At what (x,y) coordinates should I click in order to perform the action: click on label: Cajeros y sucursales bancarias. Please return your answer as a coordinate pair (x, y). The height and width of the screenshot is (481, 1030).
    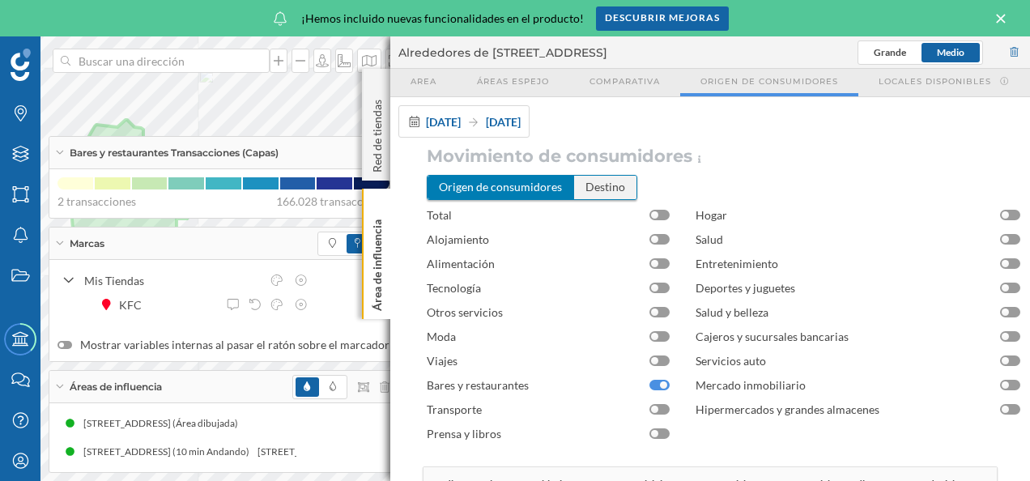
    Looking at the image, I should click on (828, 337).